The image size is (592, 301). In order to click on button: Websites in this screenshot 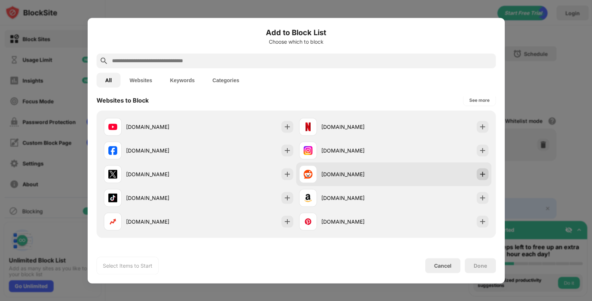, I will do `click(141, 80)`.